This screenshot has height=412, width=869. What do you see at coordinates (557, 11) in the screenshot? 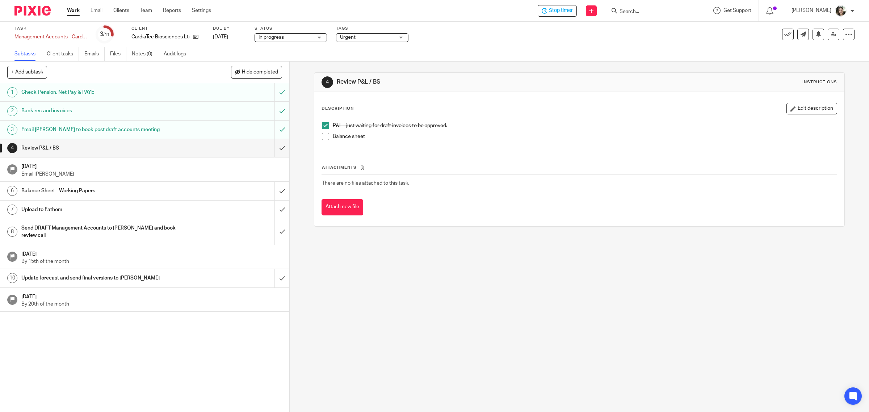
I see `div: CardiaTec Biosciences Ltd - Management Accounts - CardiaTec - August` at bounding box center [557, 11].